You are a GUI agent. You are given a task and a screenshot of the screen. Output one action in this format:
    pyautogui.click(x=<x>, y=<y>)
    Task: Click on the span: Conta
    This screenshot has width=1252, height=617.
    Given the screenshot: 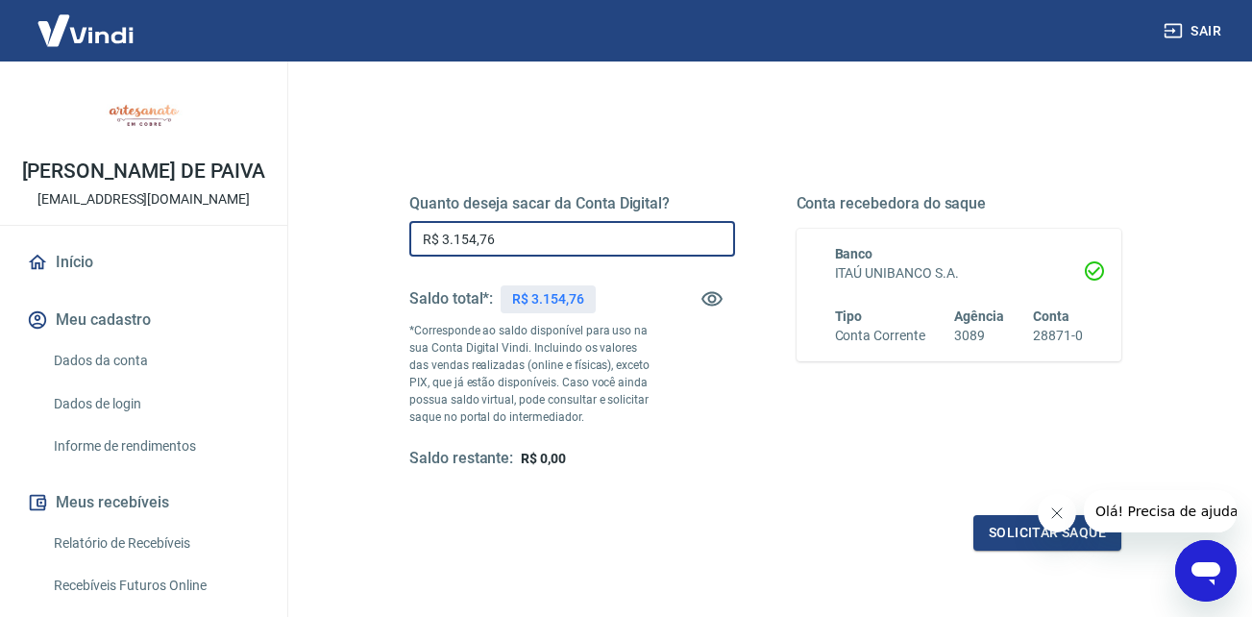 What is the action you would take?
    pyautogui.click(x=1051, y=316)
    